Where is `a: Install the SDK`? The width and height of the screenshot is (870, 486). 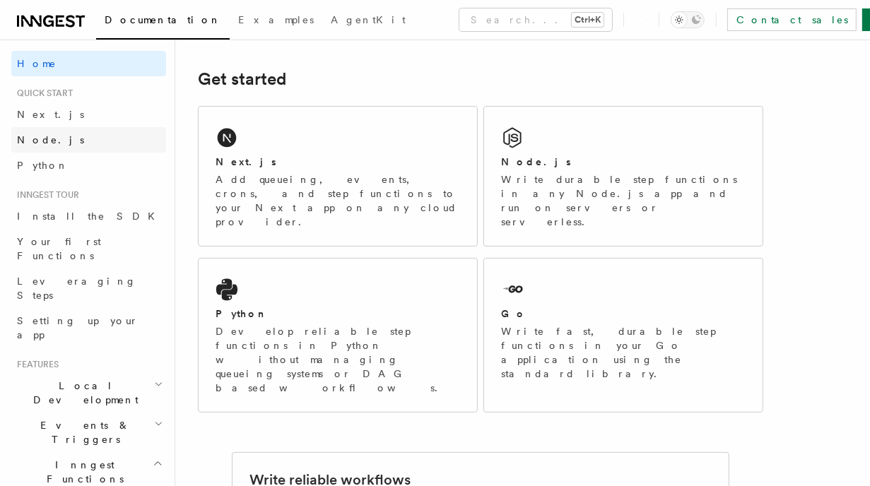 a: Install the SDK is located at coordinates (88, 216).